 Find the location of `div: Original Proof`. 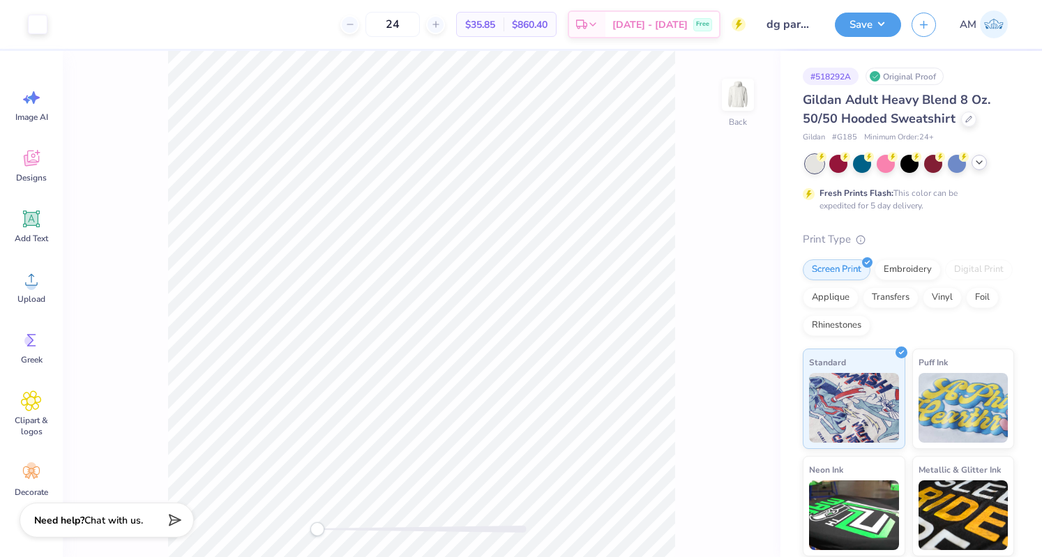

div: Original Proof is located at coordinates (905, 76).